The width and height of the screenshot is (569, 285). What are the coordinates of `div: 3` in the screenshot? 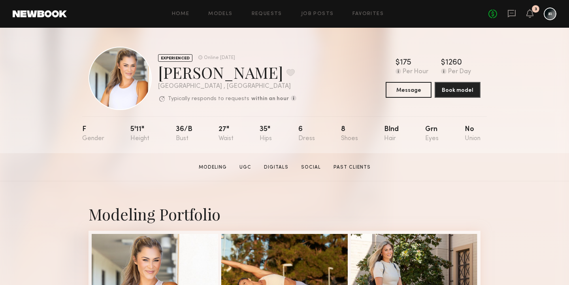 It's located at (536, 9).